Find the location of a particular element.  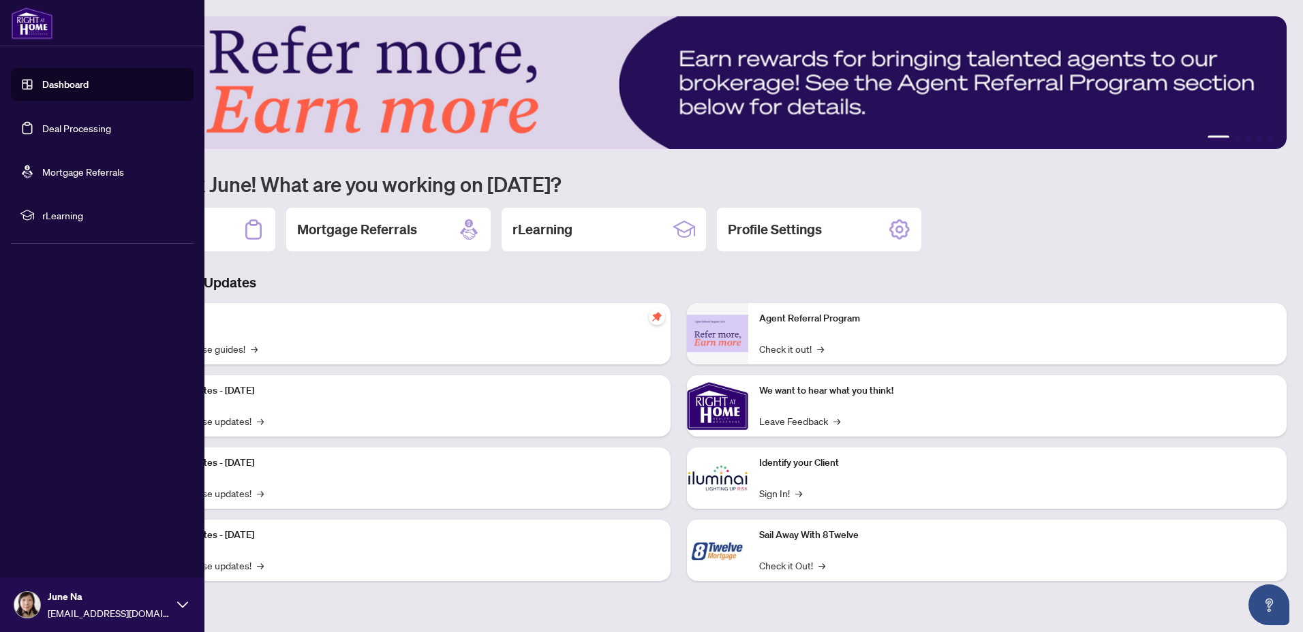

a: Deal Processing is located at coordinates (76, 128).